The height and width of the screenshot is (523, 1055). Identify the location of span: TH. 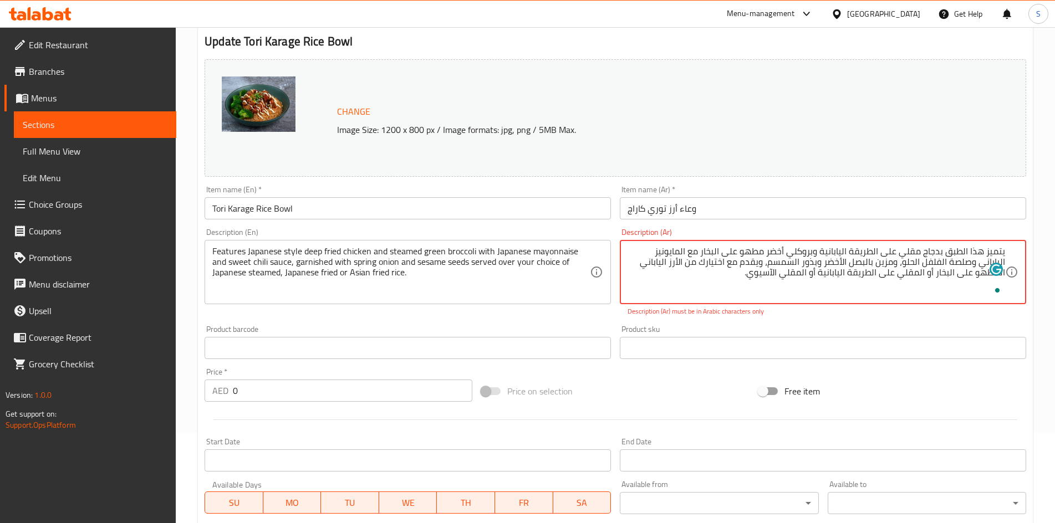
(466, 503).